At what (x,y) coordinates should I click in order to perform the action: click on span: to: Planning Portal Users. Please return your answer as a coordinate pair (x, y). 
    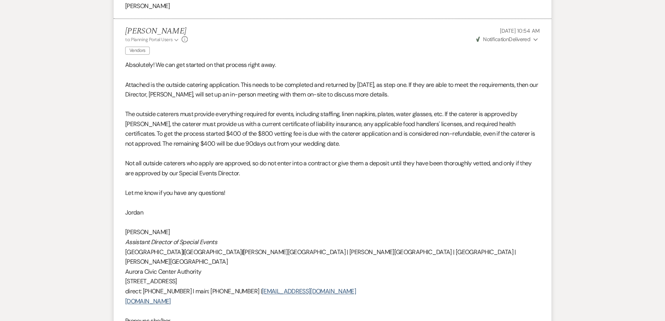
    Looking at the image, I should click on (149, 40).